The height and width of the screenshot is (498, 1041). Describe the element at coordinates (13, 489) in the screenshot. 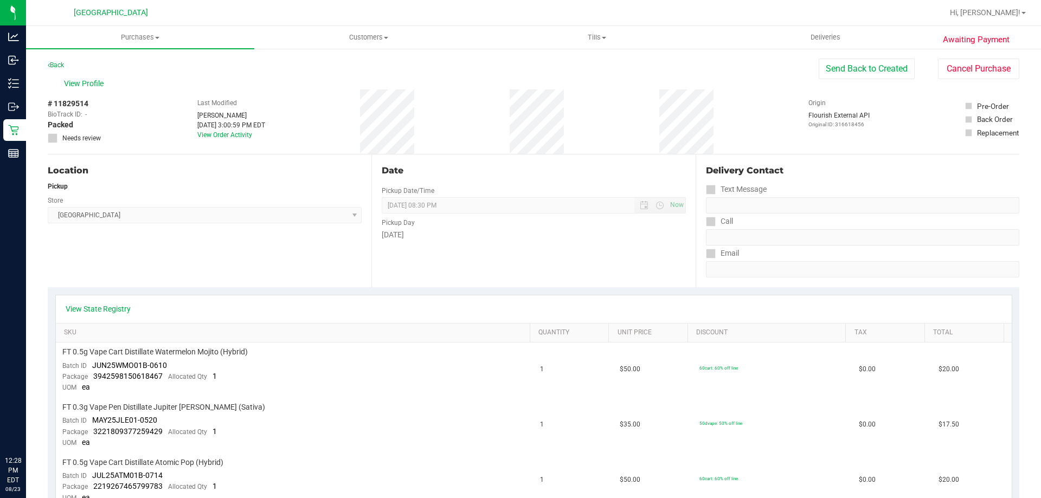

I see `p: 08/23` at that location.